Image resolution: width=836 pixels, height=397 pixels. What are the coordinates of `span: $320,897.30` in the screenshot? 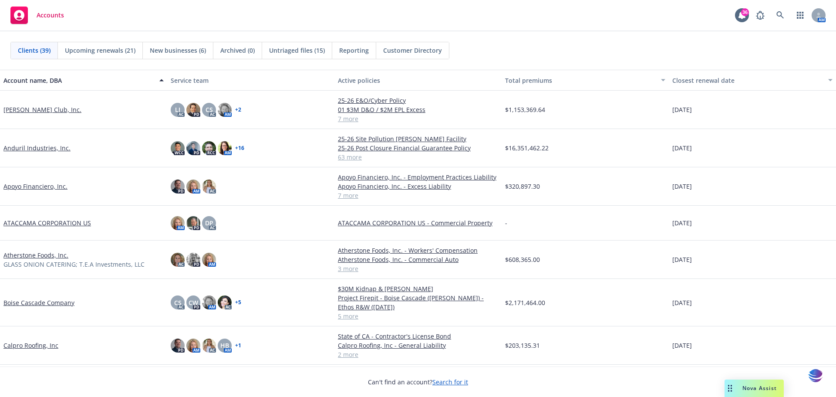 It's located at (522, 186).